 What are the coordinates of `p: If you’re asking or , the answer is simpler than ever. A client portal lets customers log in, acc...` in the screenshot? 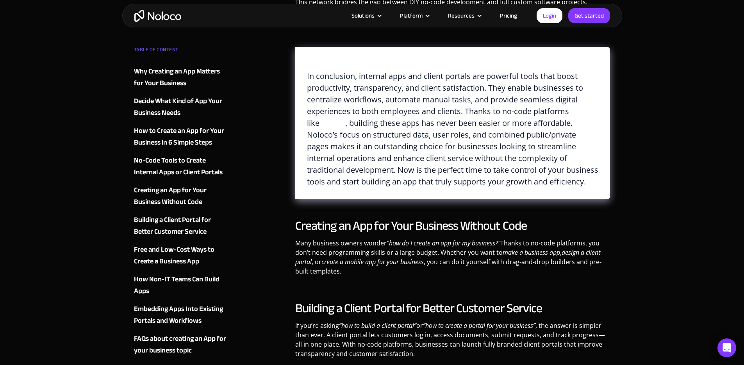 It's located at (453, 342).